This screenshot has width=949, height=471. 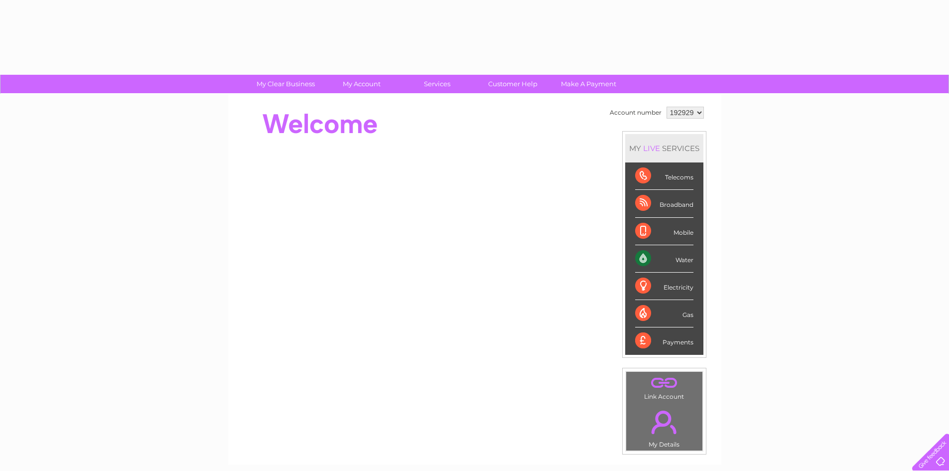 What do you see at coordinates (361, 84) in the screenshot?
I see `a: My Account` at bounding box center [361, 84].